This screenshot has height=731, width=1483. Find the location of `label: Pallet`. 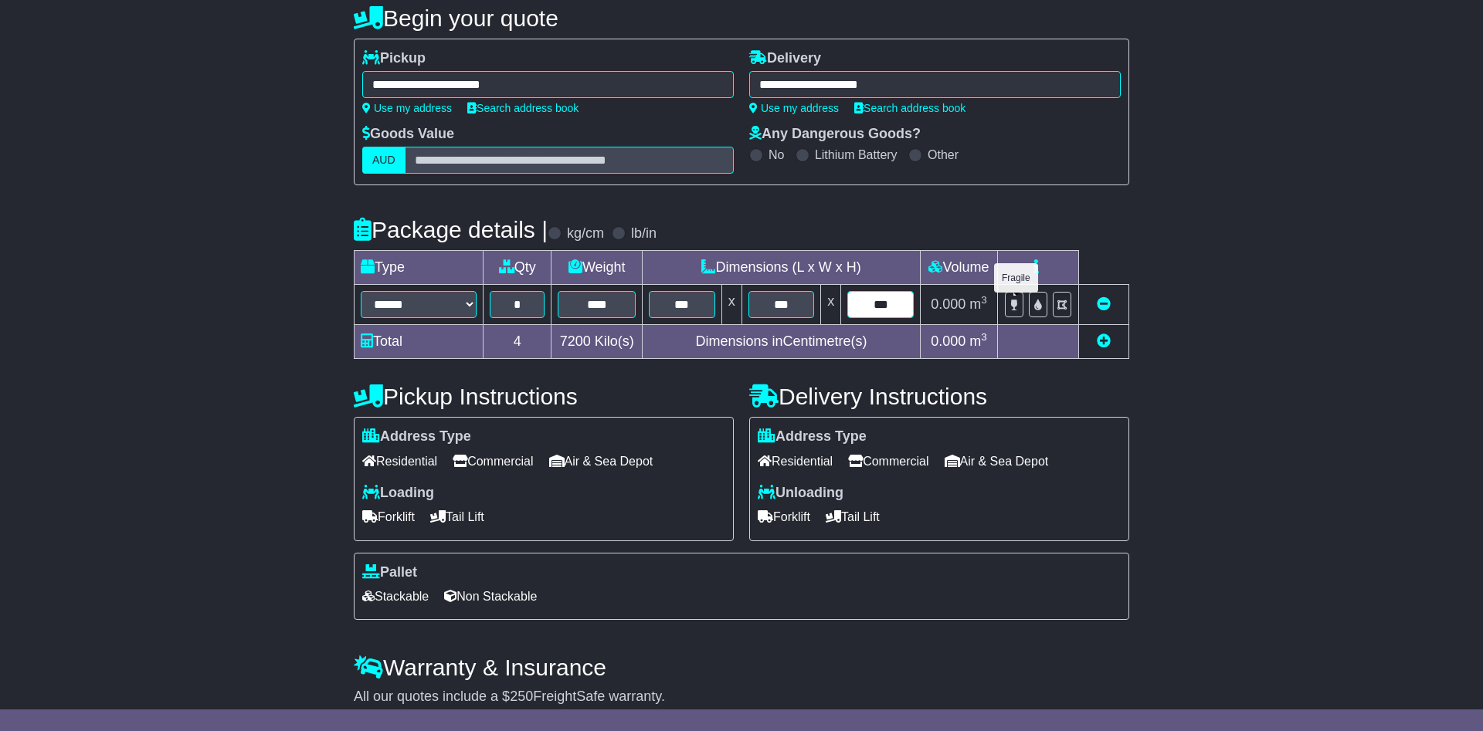

label: Pallet is located at coordinates (389, 573).